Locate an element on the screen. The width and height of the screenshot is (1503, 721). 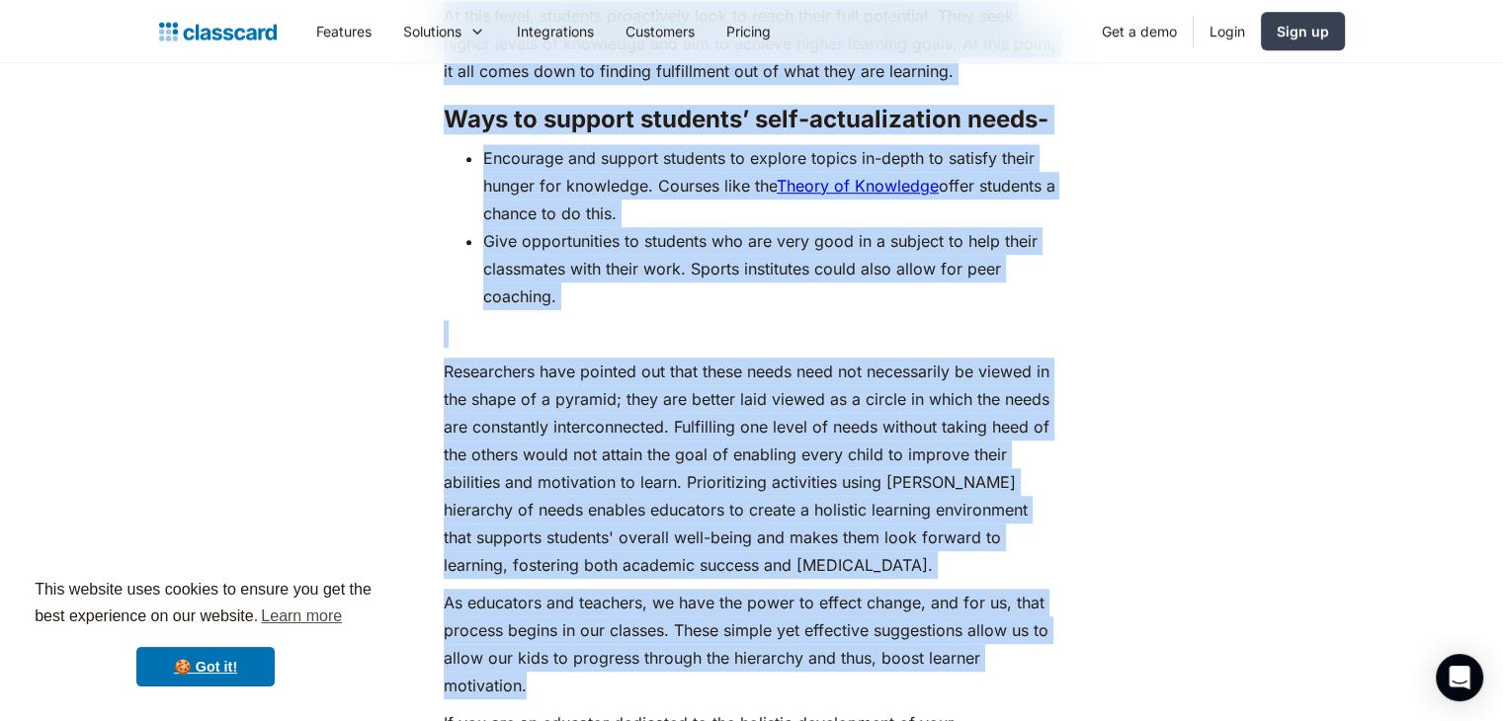
a: dismiss cookie message is located at coordinates (206, 667).